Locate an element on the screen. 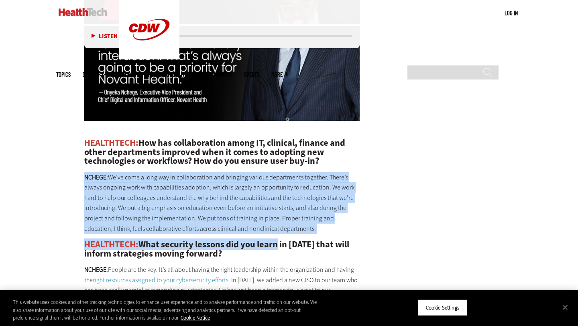  a: Log in is located at coordinates (511, 13).